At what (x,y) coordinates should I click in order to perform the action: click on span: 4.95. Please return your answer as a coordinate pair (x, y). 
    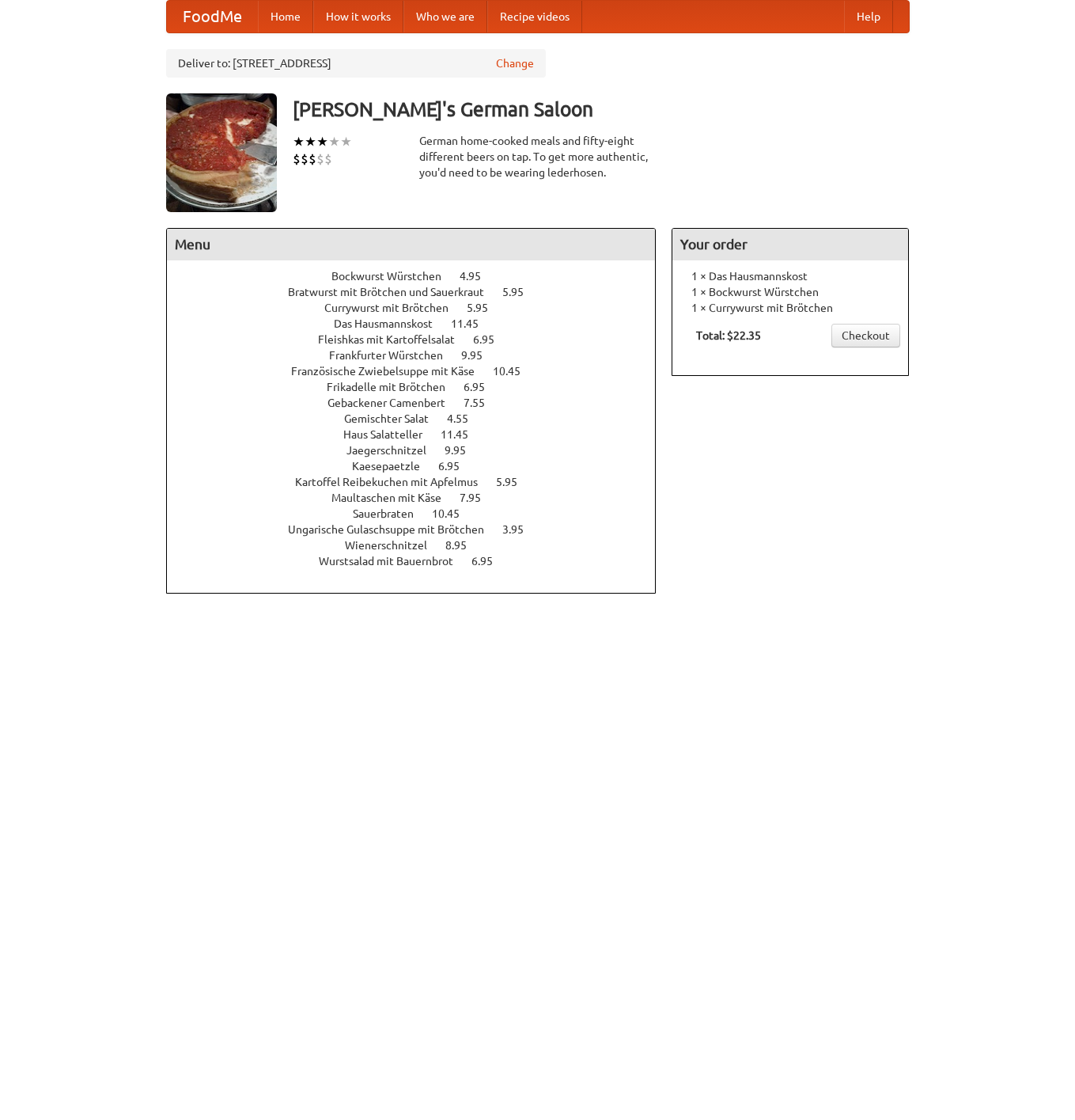
    Looking at the image, I should click on (477, 276).